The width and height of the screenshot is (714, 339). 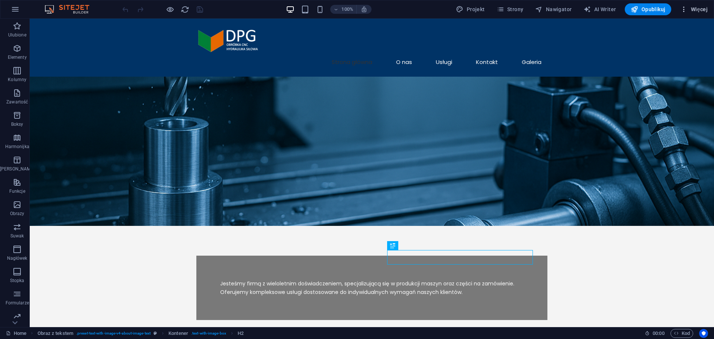 I want to click on h6: 100%, so click(x=347, y=9).